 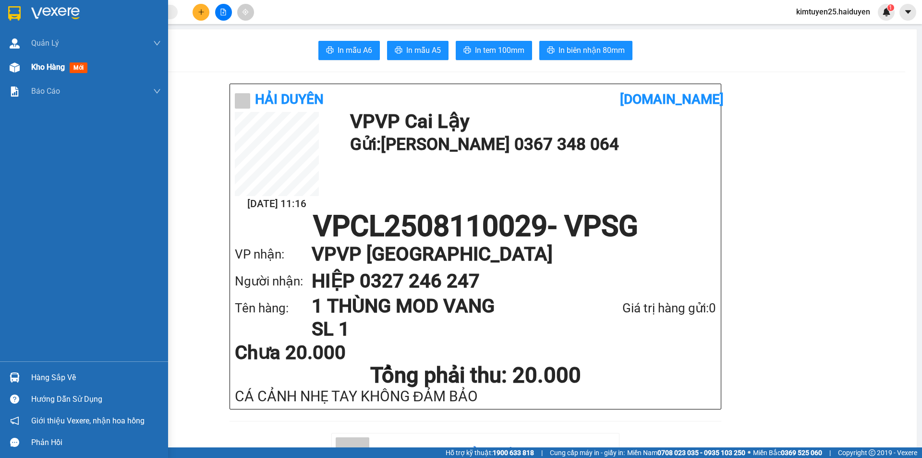 What do you see at coordinates (531, 121) in the screenshot?
I see `h1: VP VP Cai Lậy` at bounding box center [531, 121].